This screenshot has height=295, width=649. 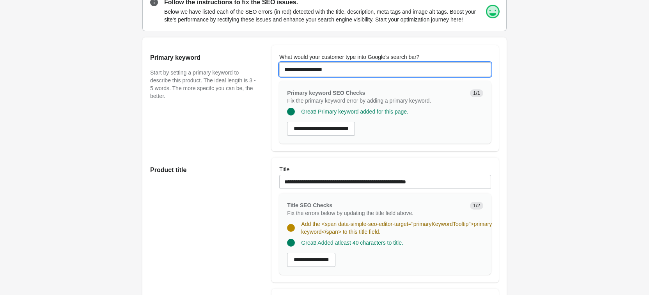 What do you see at coordinates (349, 57) in the screenshot?
I see `label: What would your customer type into Google's search bar?` at bounding box center [349, 57].